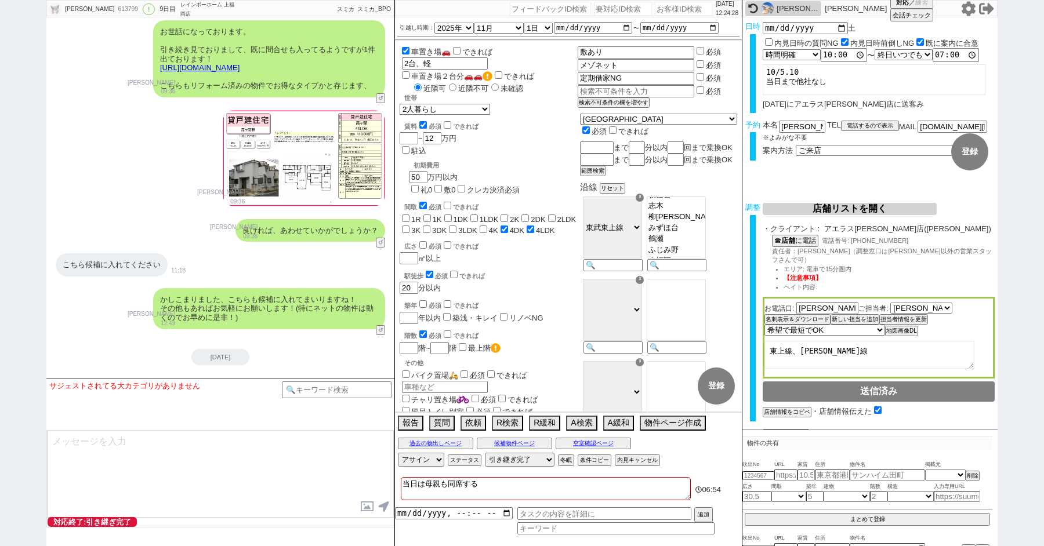  What do you see at coordinates (887, 465) in the screenshot?
I see `span: 物件名` at bounding box center [887, 465].